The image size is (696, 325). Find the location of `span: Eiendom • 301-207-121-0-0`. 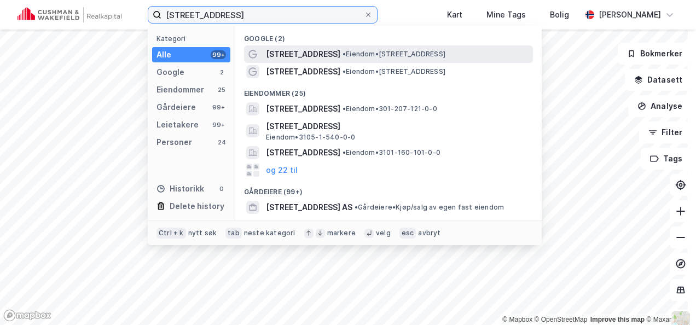

span: Eiendom • 301-207-121-0-0 is located at coordinates (390, 109).